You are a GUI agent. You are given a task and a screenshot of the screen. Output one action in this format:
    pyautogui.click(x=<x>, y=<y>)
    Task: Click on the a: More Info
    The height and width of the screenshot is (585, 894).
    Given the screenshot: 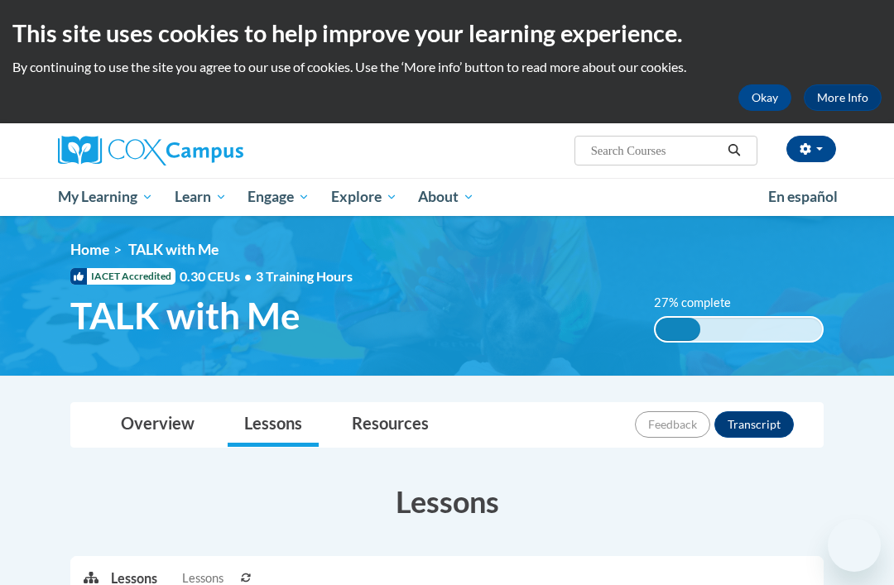 What is the action you would take?
    pyautogui.click(x=843, y=98)
    